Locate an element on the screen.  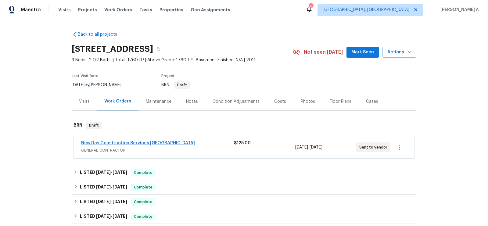
div: Condition Adjustments is located at coordinates (236, 102).